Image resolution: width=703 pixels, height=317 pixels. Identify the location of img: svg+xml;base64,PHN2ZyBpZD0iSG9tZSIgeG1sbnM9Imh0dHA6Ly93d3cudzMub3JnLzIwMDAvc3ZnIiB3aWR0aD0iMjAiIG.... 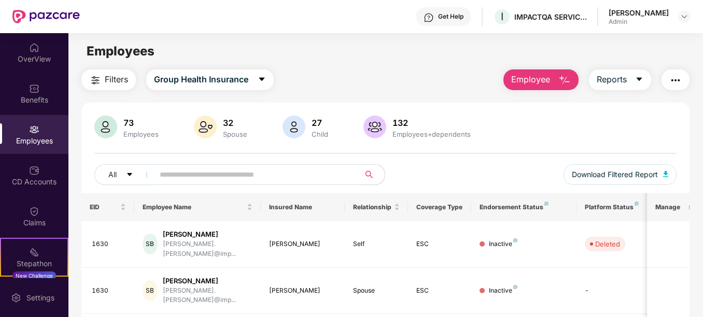
(34, 48).